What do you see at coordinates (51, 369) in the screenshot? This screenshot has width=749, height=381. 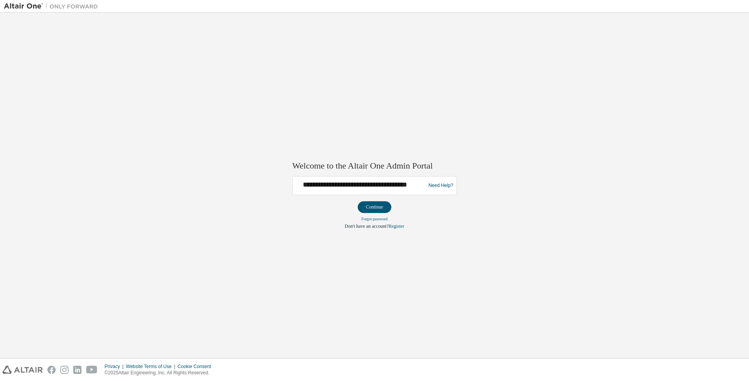 I see `img: facebook.svg` at bounding box center [51, 369].